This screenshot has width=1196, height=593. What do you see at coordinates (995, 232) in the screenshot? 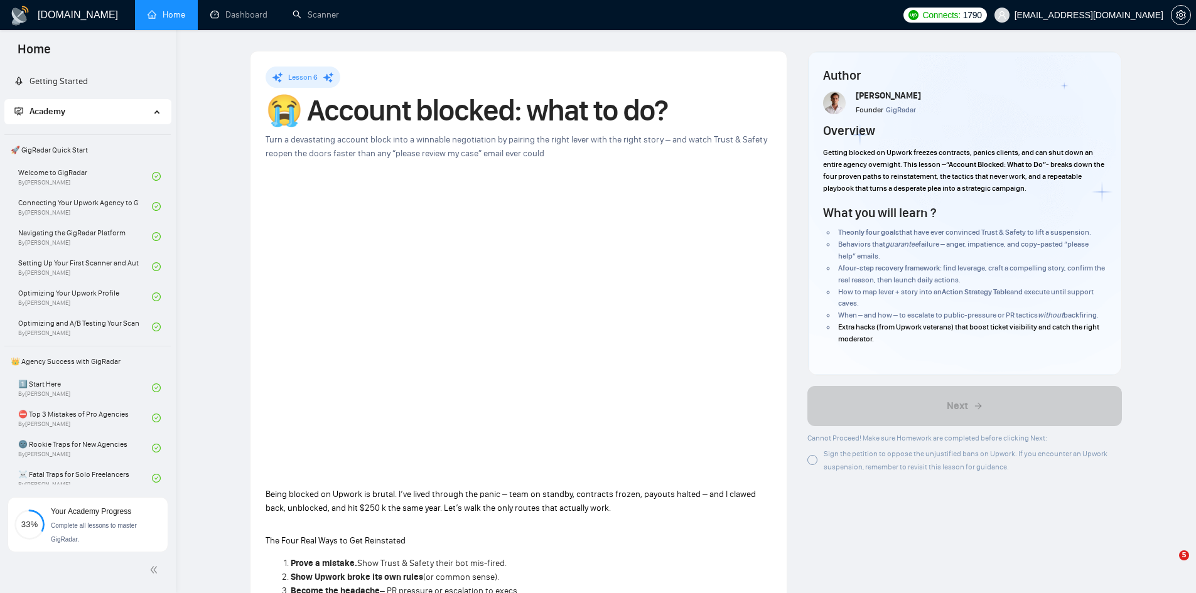
I see `span: that have ever convinced Trust & Safety to lift a suspension.` at bounding box center [995, 232].